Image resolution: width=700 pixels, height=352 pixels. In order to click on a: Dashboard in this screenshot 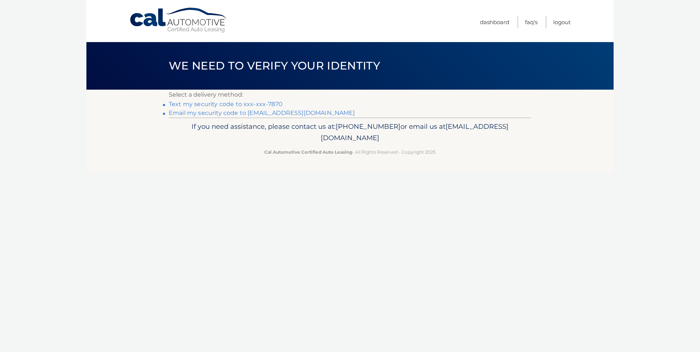, I will do `click(495, 22)`.